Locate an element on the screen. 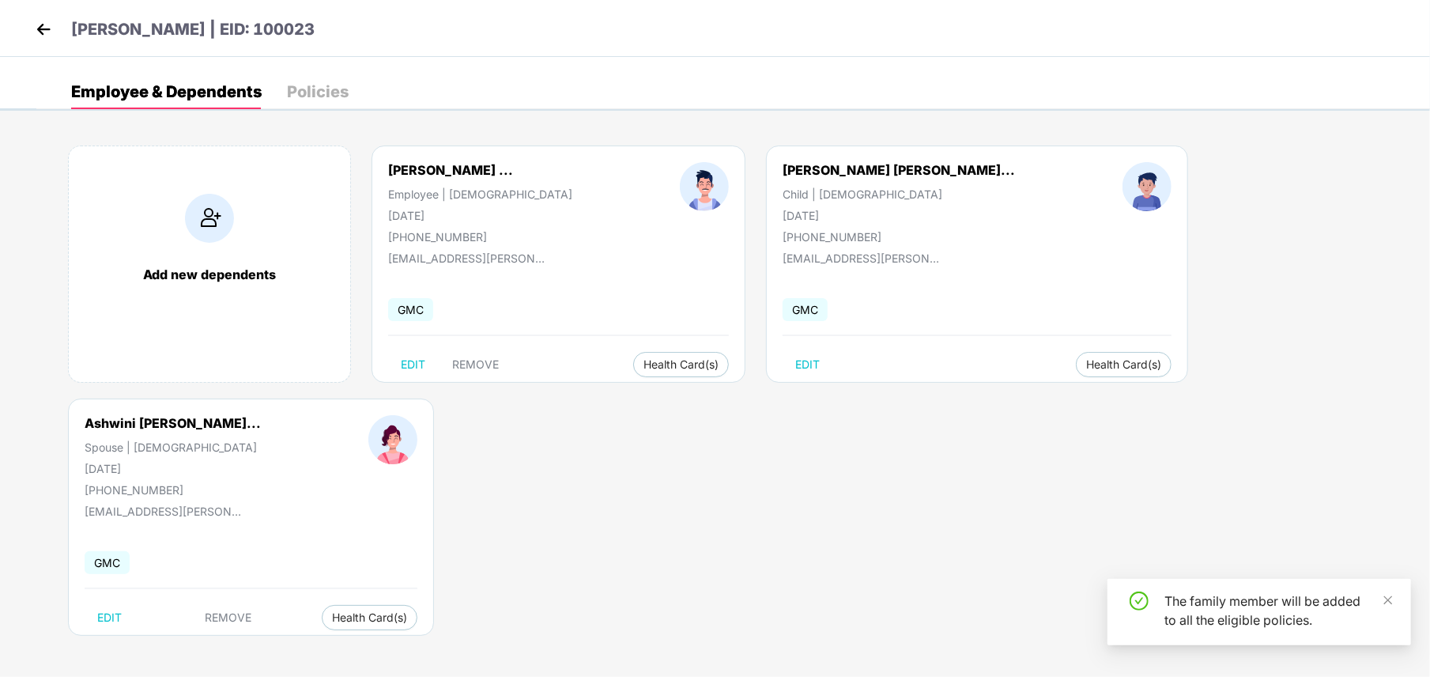 This screenshot has height=677, width=1430. span: close is located at coordinates (1388, 600).